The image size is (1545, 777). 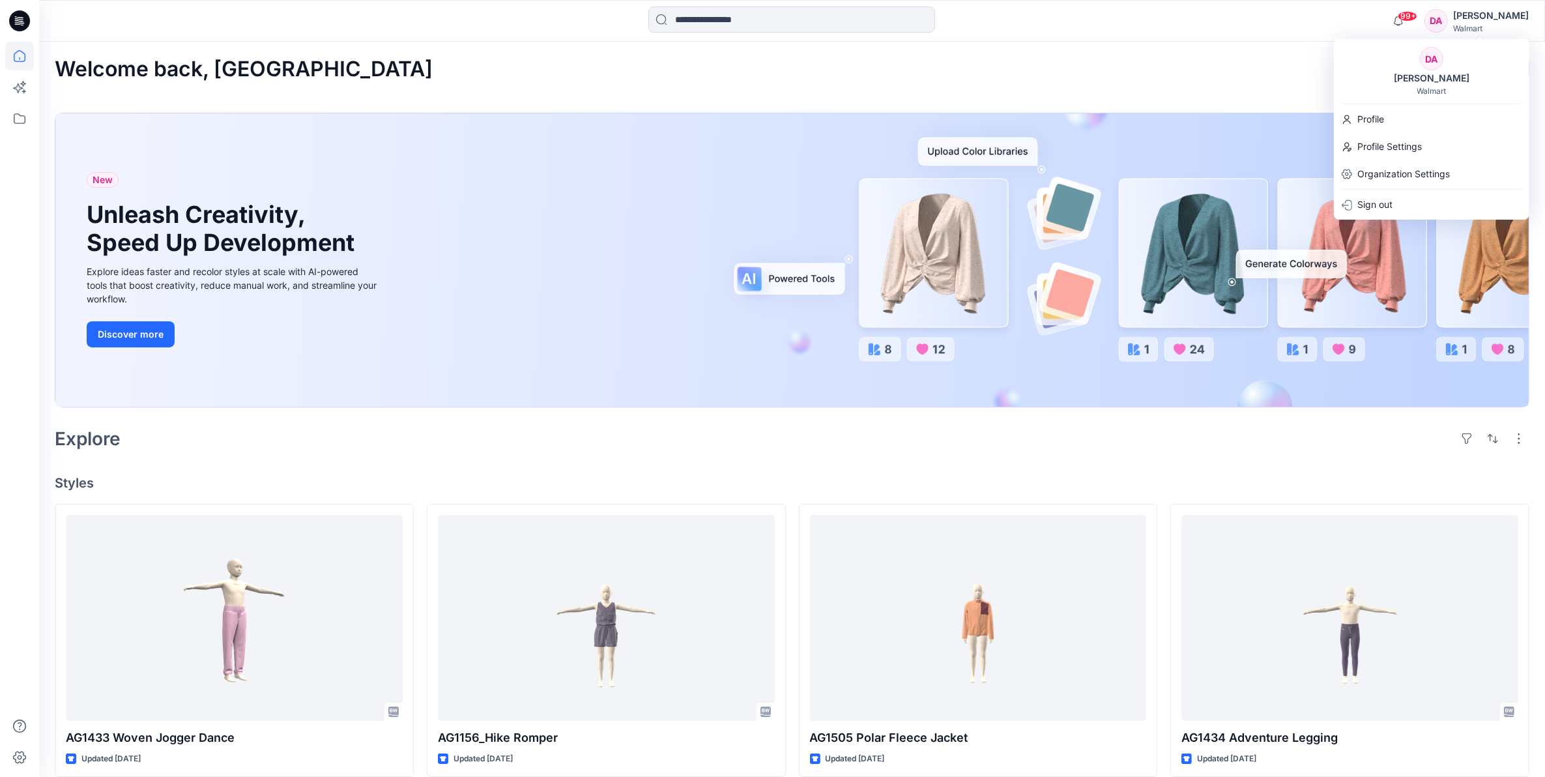 What do you see at coordinates (792, 483) in the screenshot?
I see `h4: Styles` at bounding box center [792, 483].